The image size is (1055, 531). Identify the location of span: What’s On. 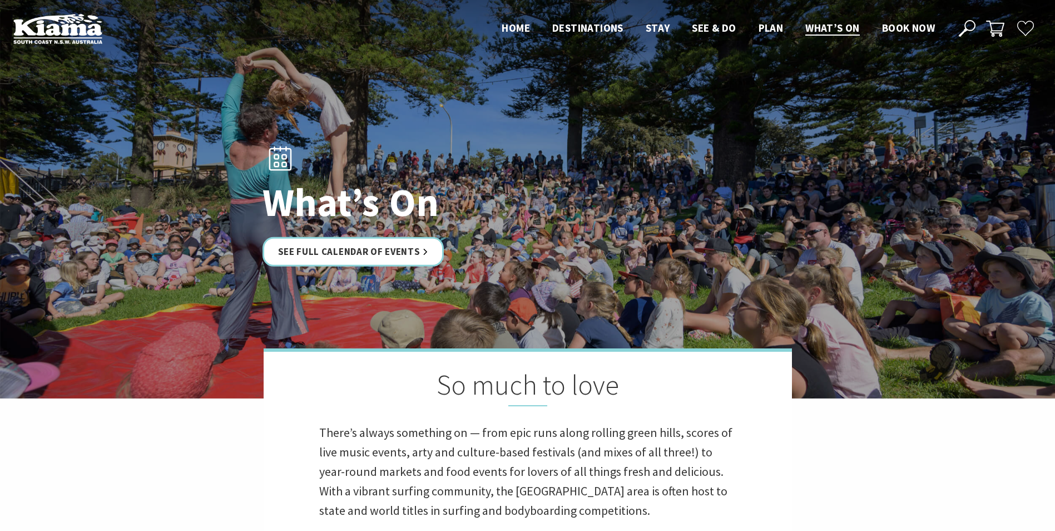
(833, 28).